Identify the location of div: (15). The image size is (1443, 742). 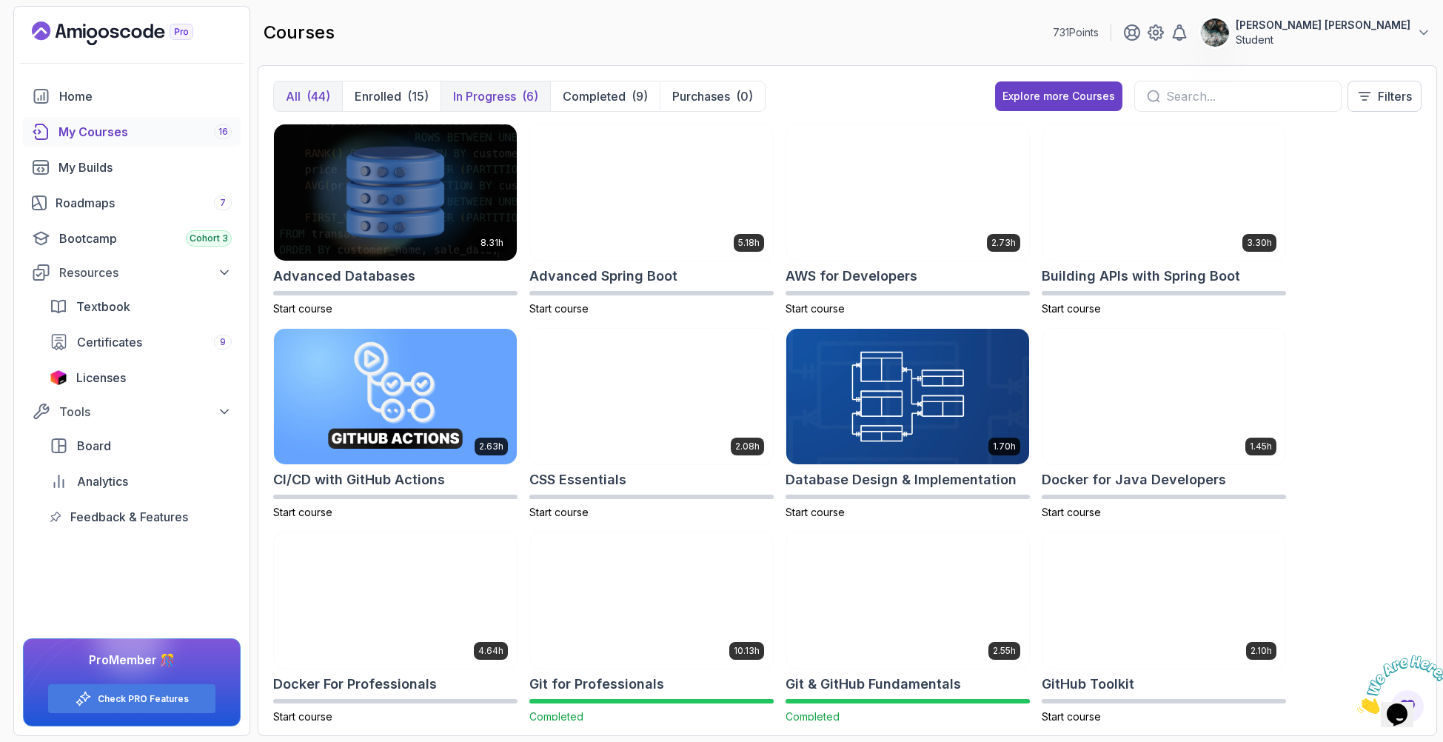
(418, 96).